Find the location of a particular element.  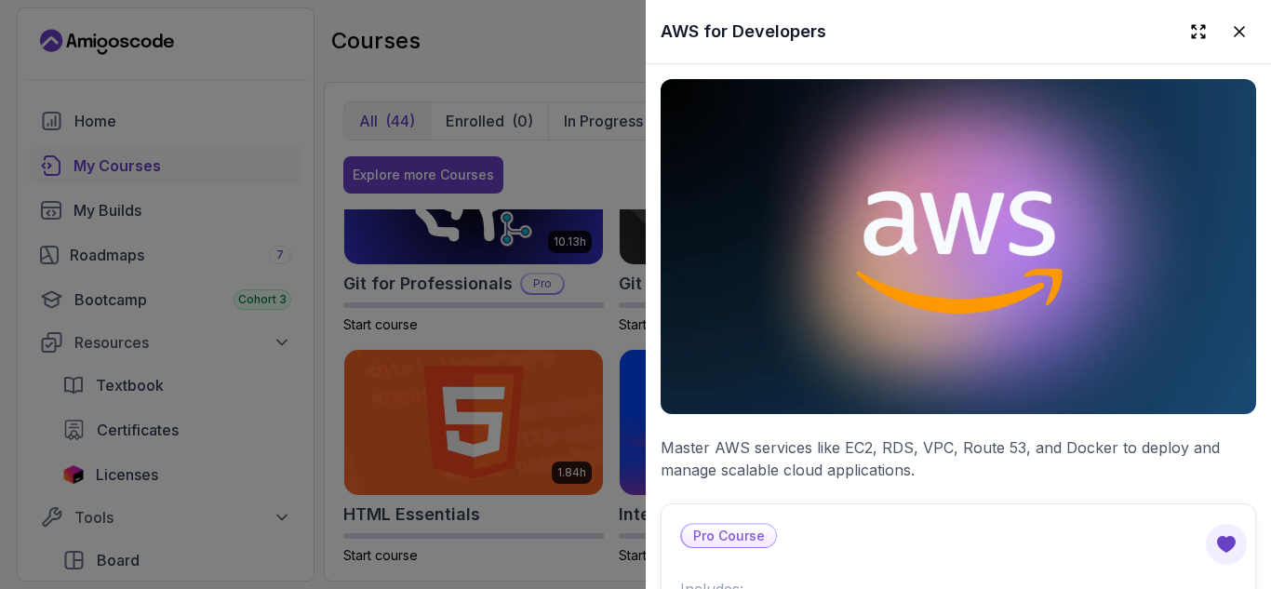

img: aws-for-developers_thumbnail is located at coordinates (958, 247).